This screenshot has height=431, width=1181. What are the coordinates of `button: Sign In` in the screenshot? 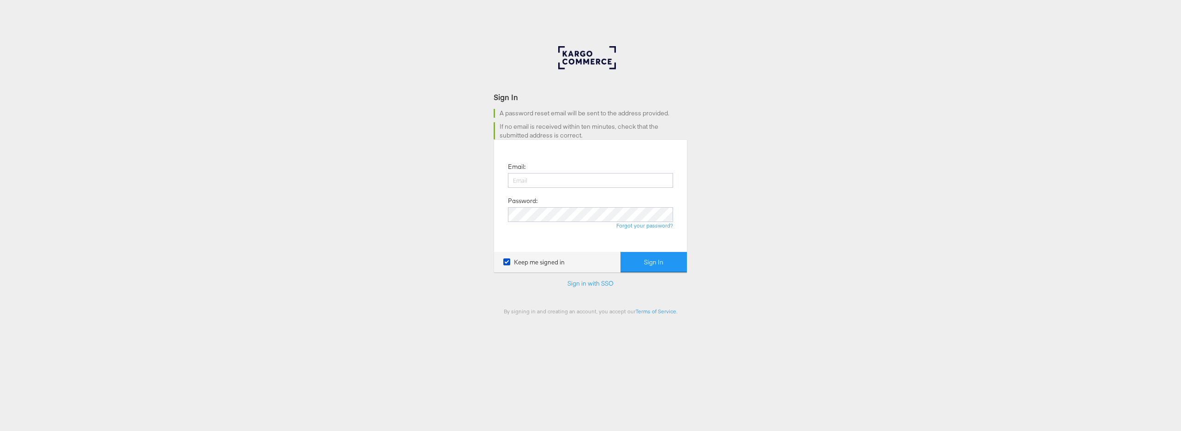 It's located at (654, 262).